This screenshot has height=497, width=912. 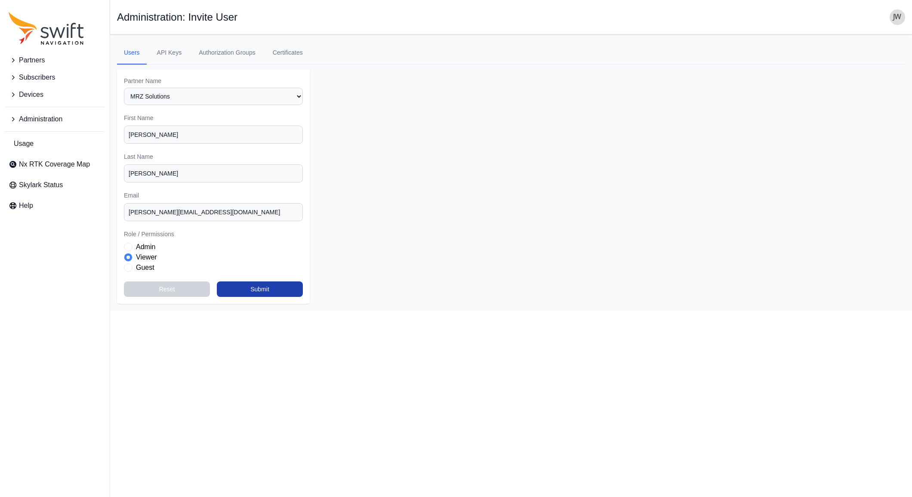 I want to click on span: Administration, so click(x=40, y=119).